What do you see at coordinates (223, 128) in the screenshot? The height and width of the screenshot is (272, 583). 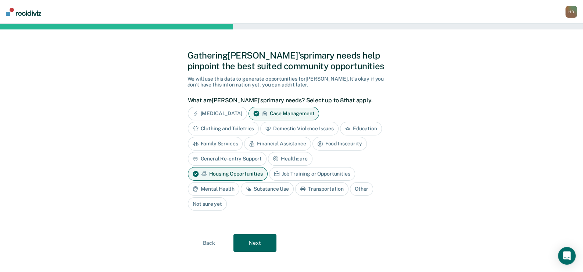 I see `div: Clothing and Toiletries` at bounding box center [223, 128].